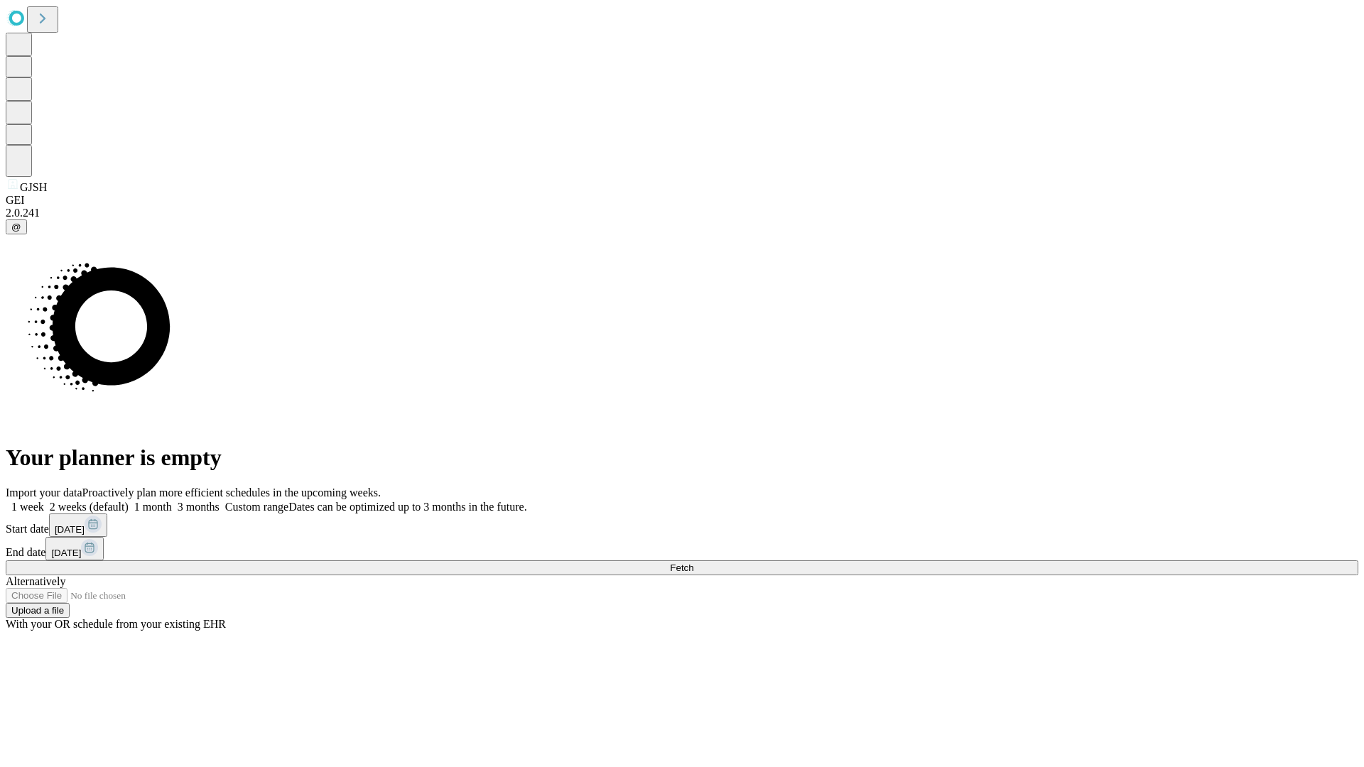 This screenshot has height=767, width=1364. What do you see at coordinates (681, 568) in the screenshot?
I see `span: Fetch` at bounding box center [681, 568].